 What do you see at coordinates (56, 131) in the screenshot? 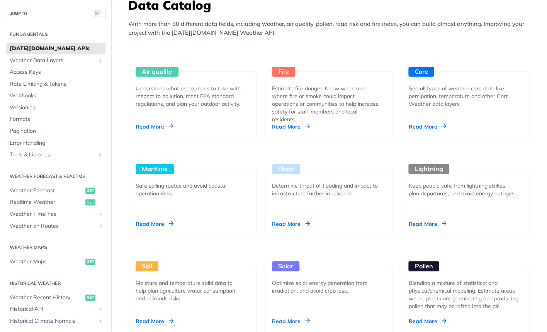
I see `a: Pagination` at bounding box center [56, 131].